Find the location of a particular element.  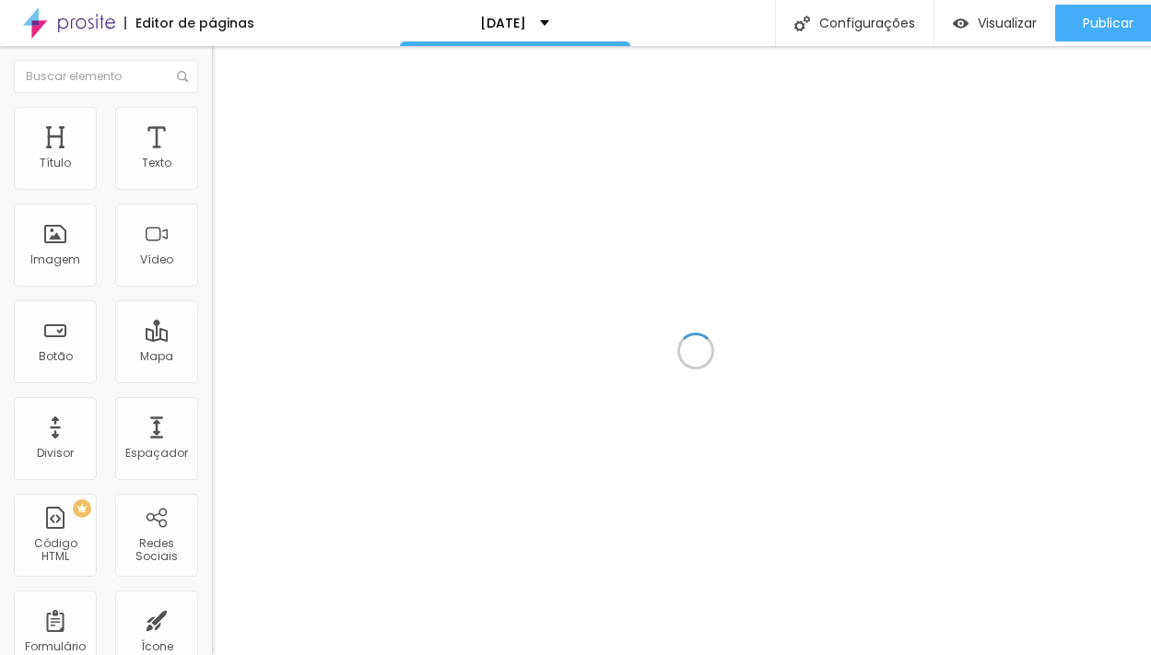

div: Ícone is located at coordinates (157, 647).